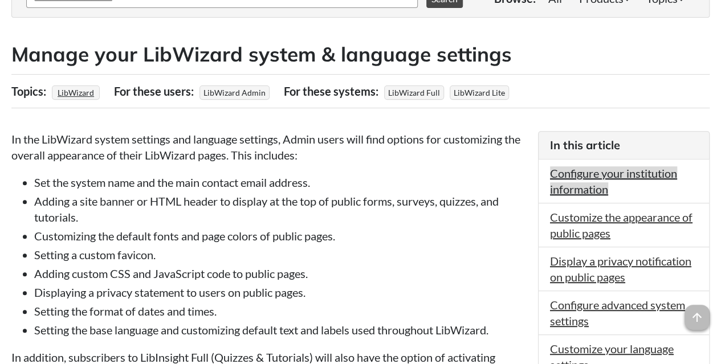 This screenshot has width=721, height=364. Describe the element at coordinates (613, 181) in the screenshot. I see `a: Configure your institution information` at that location.